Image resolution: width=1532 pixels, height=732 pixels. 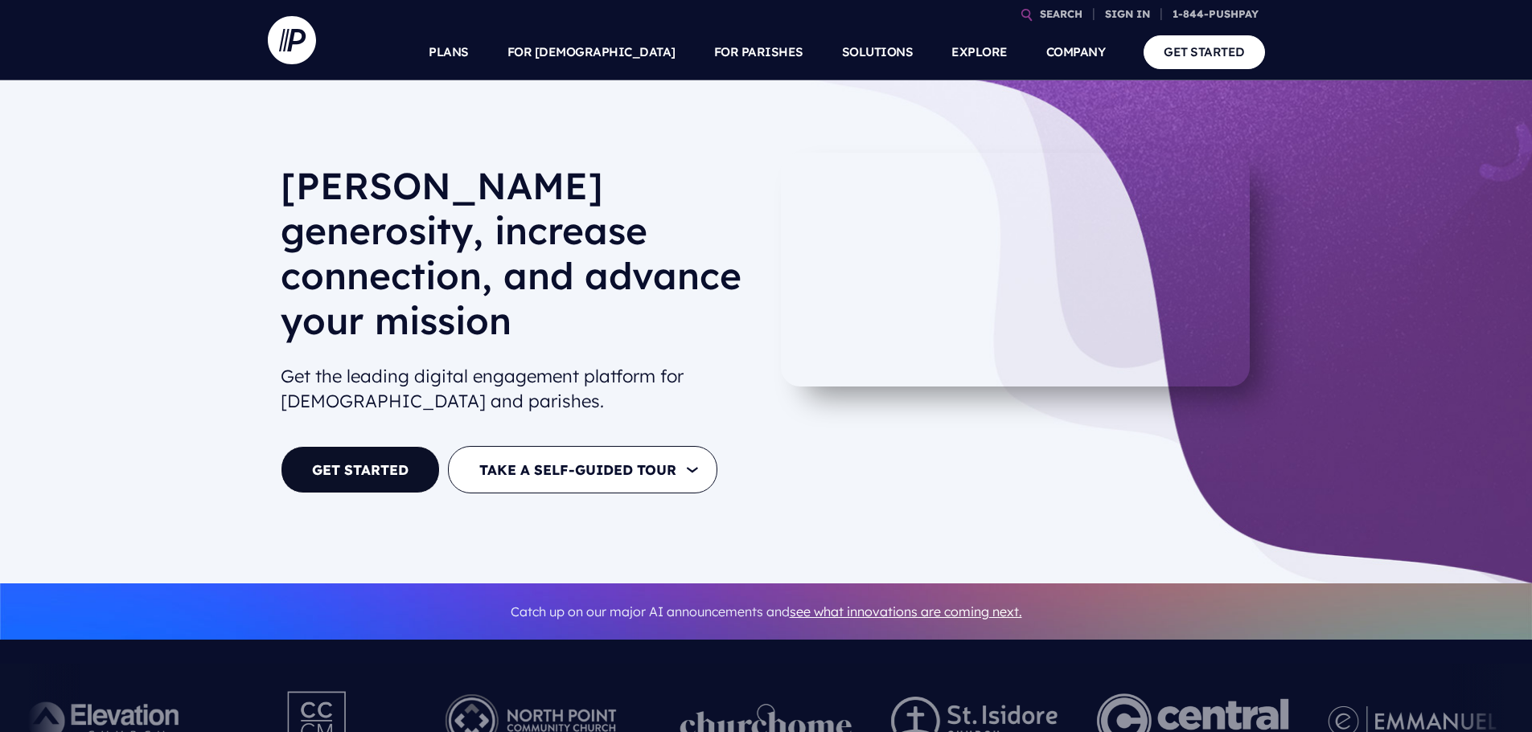 I want to click on button: TAKE A SELF-GUIDED TOUR, so click(x=582, y=470).